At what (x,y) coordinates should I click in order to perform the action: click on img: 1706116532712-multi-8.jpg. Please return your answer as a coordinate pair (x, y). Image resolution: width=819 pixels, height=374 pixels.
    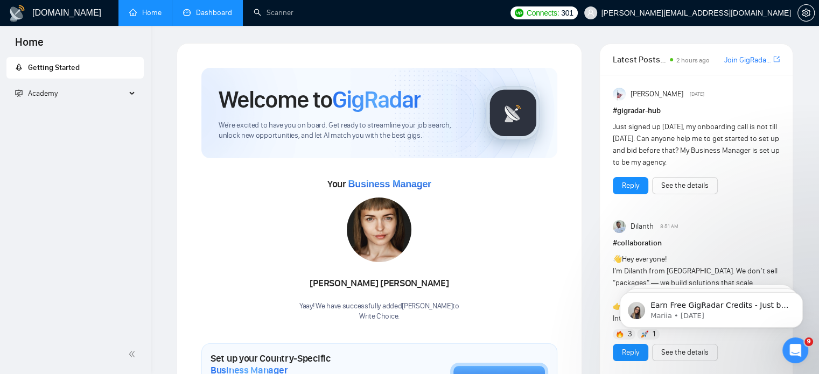
    Looking at the image, I should click on (379, 230).